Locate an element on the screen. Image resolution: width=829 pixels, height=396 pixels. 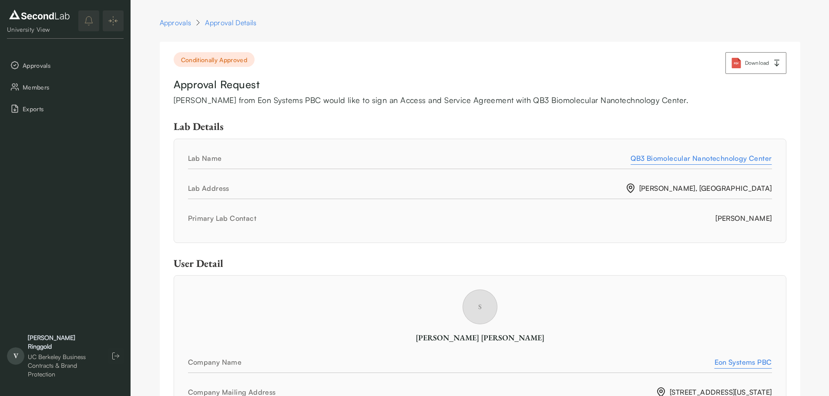
a: QB3 Biomolecular Nanotechnology Center is located at coordinates (701, 158).